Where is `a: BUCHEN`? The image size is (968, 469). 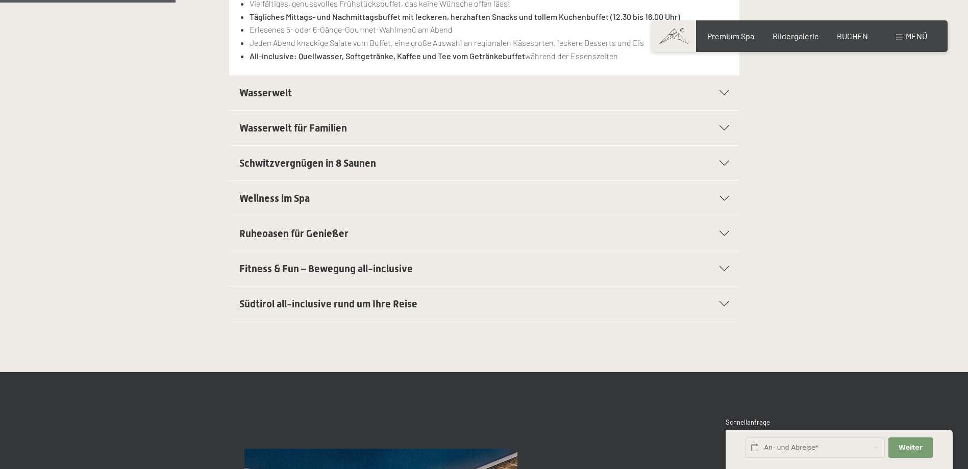
a: BUCHEN is located at coordinates (852, 36).